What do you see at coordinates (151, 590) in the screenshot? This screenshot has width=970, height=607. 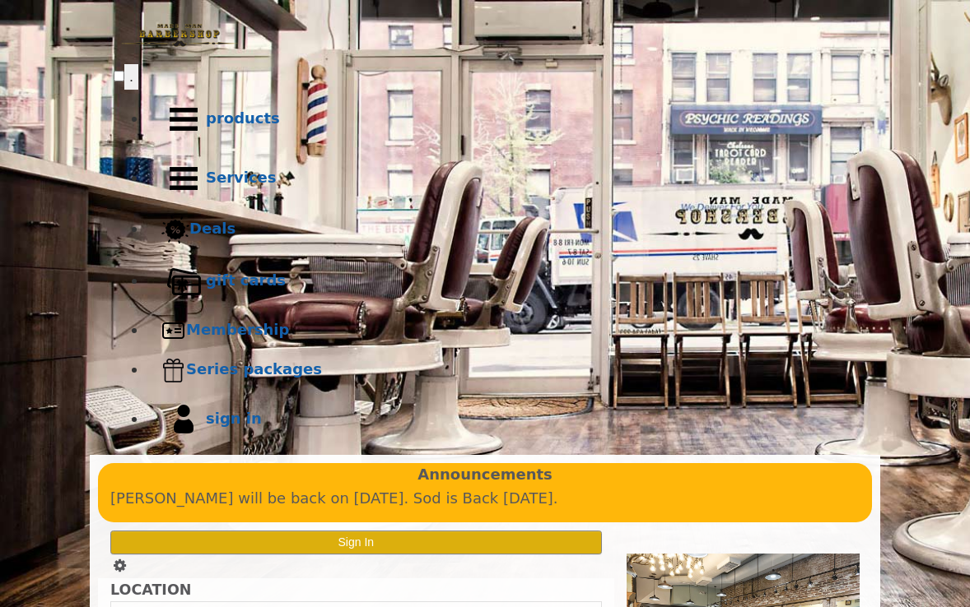 I see `b: LOCATION` at bounding box center [151, 590].